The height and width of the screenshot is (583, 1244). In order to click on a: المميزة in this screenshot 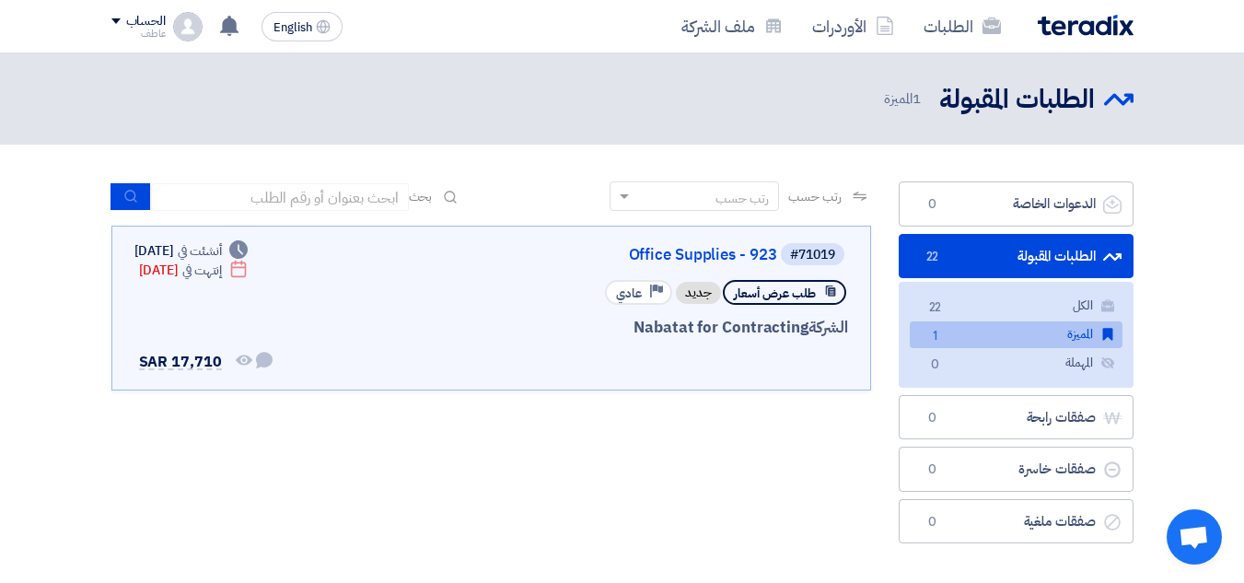, I will do `click(1015, 334)`.